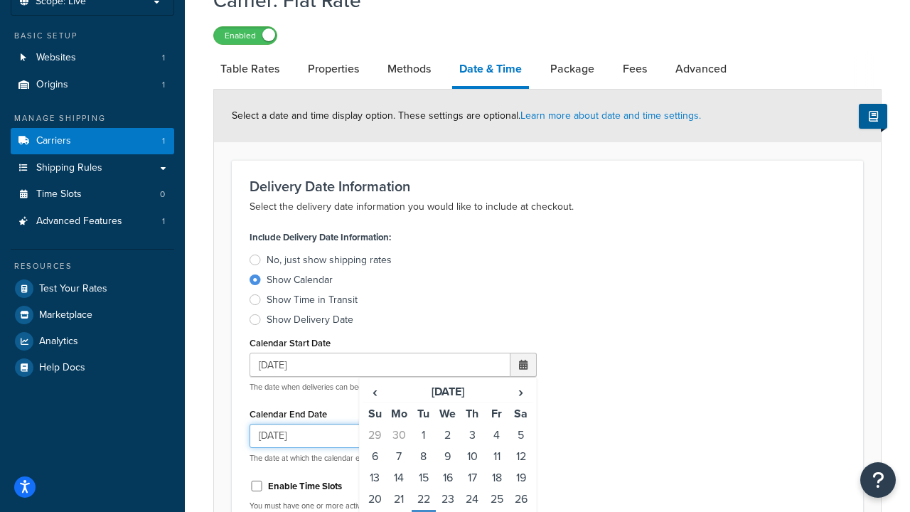 This screenshot has height=512, width=910. Describe the element at coordinates (424, 499) in the screenshot. I see `td: 22` at that location.